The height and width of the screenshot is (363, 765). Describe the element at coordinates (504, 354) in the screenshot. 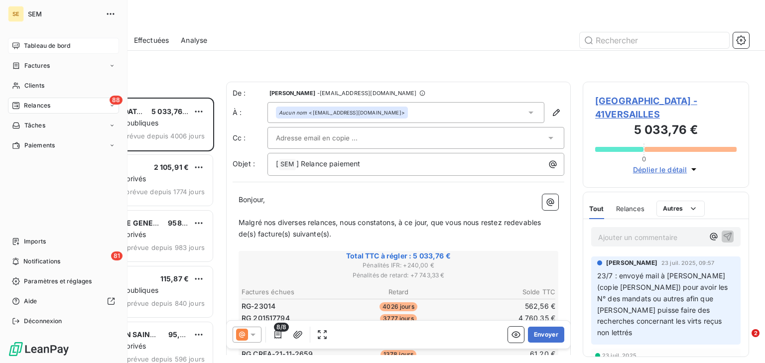

I see `td: 61,20 €` at that location.